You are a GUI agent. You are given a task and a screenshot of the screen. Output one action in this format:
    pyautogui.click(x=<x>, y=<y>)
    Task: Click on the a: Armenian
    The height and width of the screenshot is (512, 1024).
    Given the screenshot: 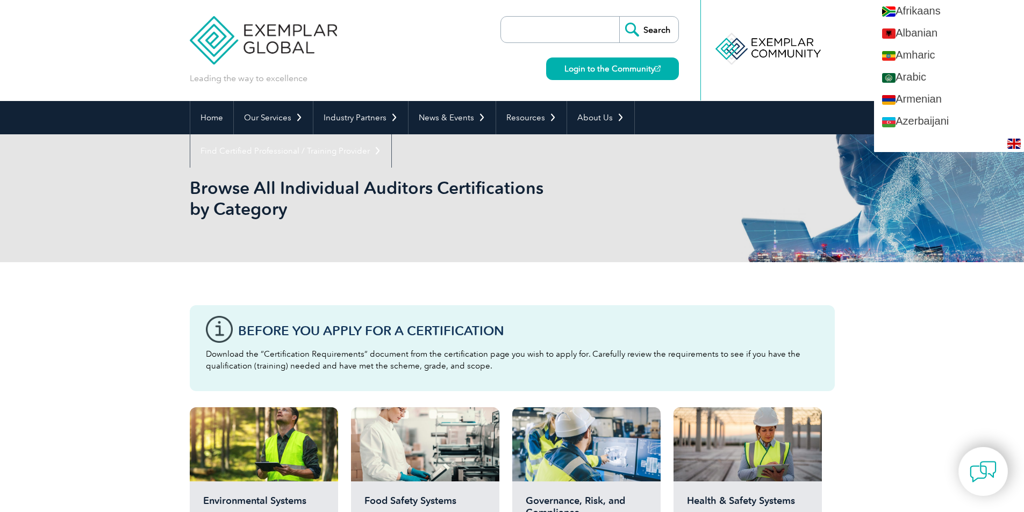 What is the action you would take?
    pyautogui.click(x=948, y=99)
    